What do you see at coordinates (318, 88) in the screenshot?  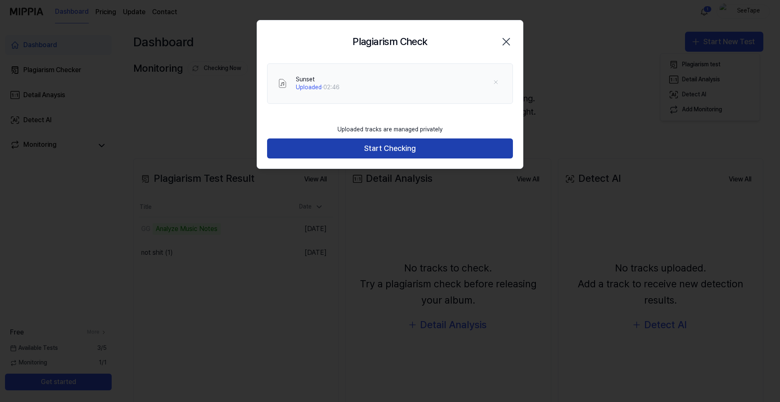 I see `div: · 02:46` at bounding box center [318, 88].